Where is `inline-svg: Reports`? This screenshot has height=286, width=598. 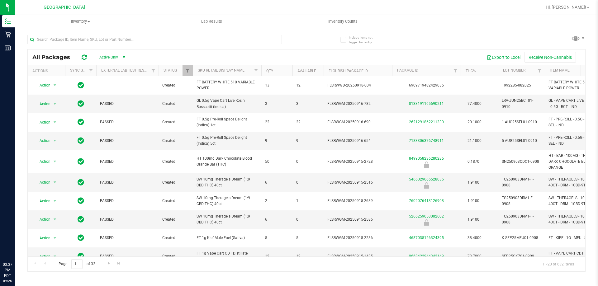
inline-svg: Reports is located at coordinates (8, 48).